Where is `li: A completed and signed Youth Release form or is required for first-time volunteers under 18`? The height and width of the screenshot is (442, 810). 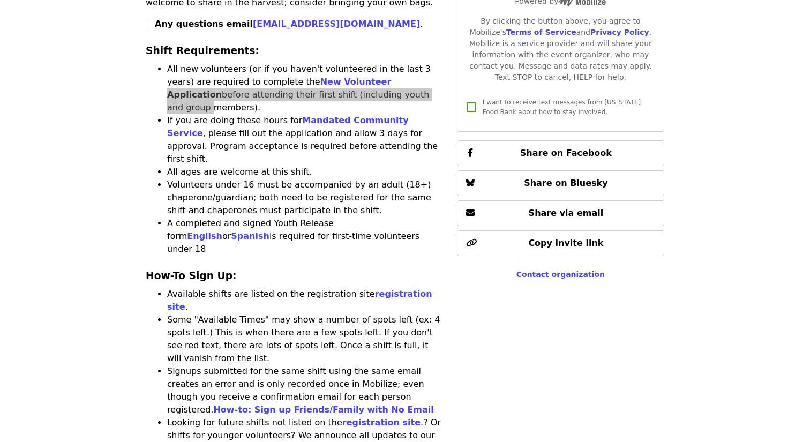 li: A completed and signed Youth Release form or is required for first-time volunteers under 18 is located at coordinates (305, 236).